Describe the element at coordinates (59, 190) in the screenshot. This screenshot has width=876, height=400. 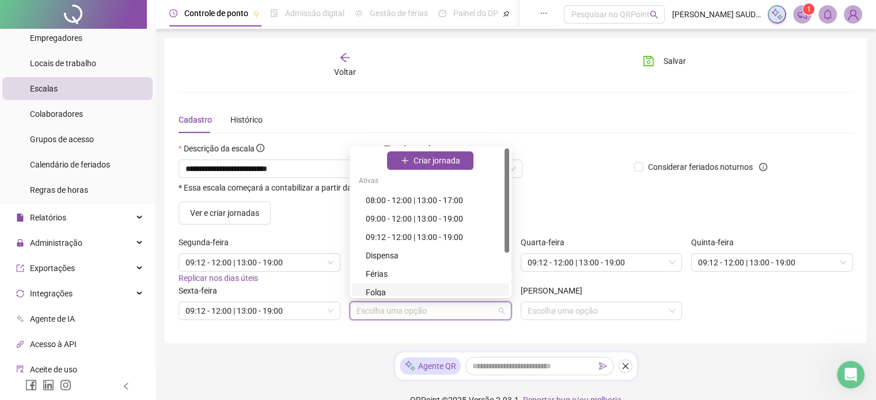
I see `span: Regras de horas` at that location.